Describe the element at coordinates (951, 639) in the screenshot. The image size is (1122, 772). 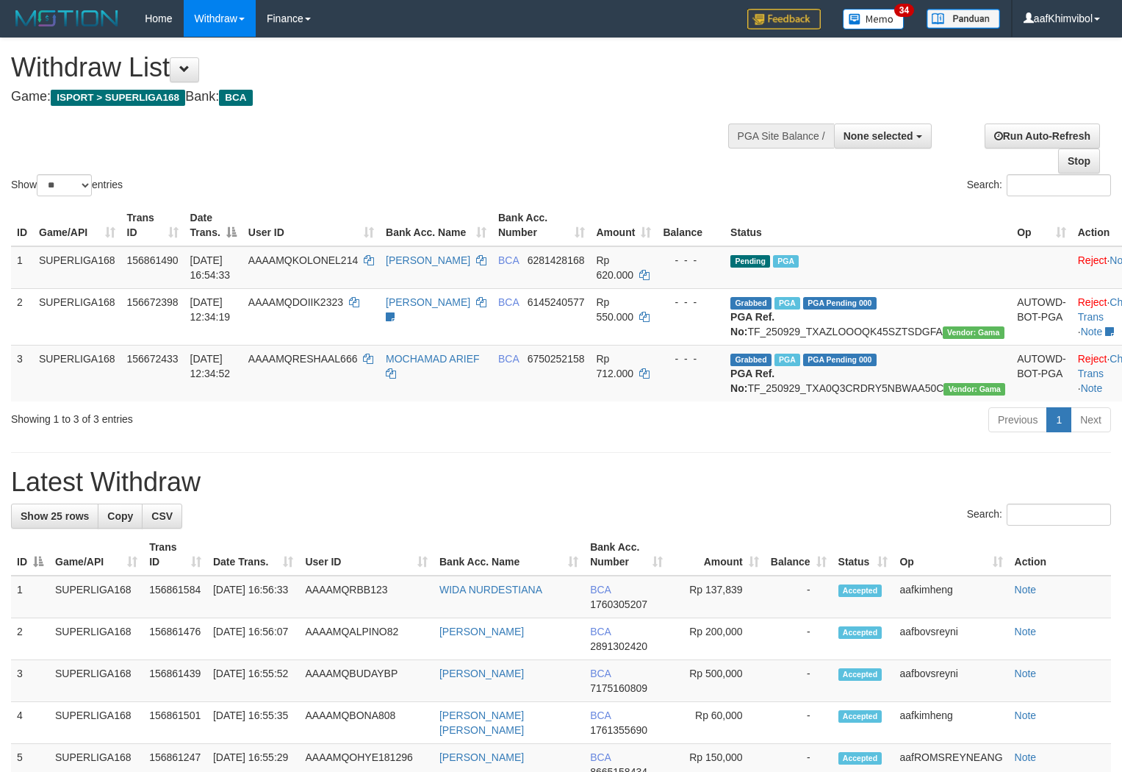
I see `td: aafbovsreyni` at that location.